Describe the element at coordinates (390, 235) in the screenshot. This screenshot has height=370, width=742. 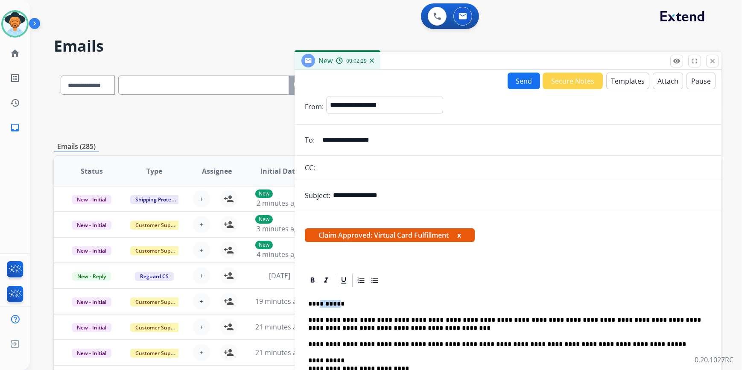
I see `span: Claim Approved: Virtual Card Fulfillment` at that location.